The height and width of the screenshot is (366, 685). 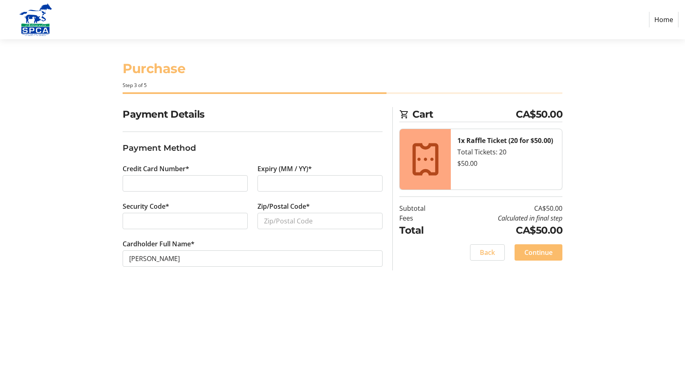 I want to click on span: Cart, so click(x=464, y=114).